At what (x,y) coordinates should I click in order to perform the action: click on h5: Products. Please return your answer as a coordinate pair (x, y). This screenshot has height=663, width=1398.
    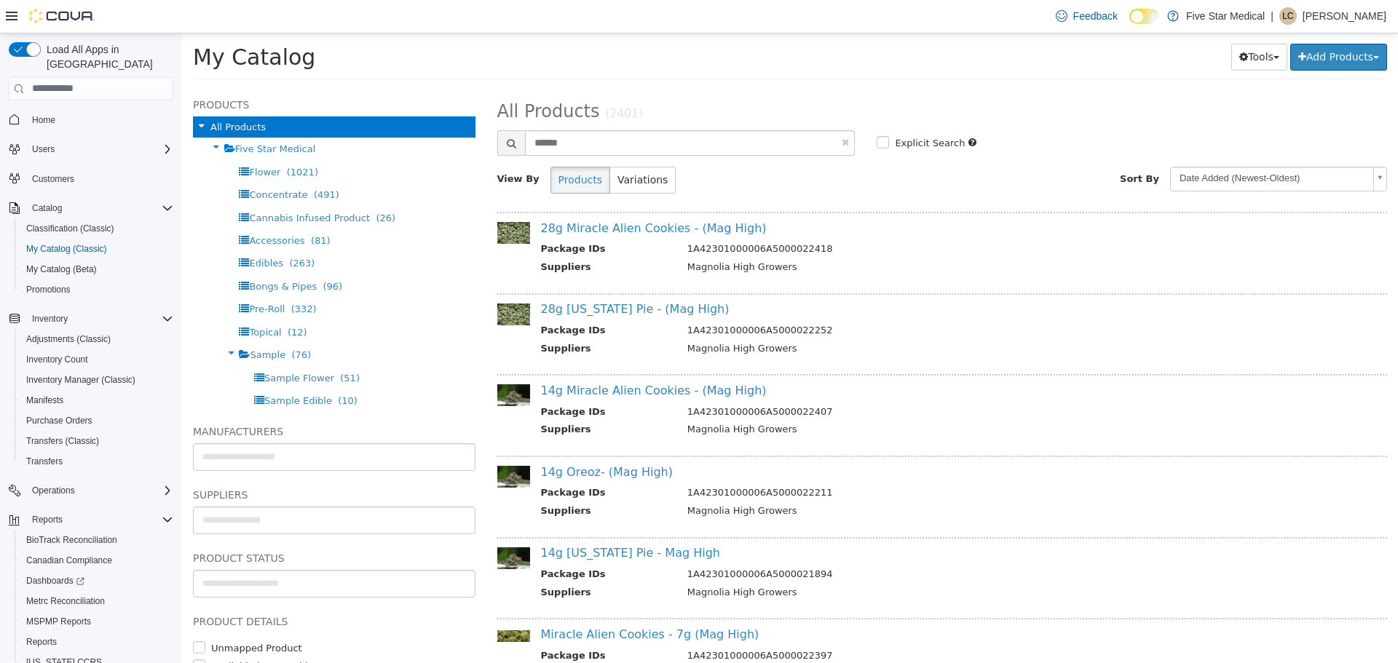
    Looking at the image, I should click on (152, 71).